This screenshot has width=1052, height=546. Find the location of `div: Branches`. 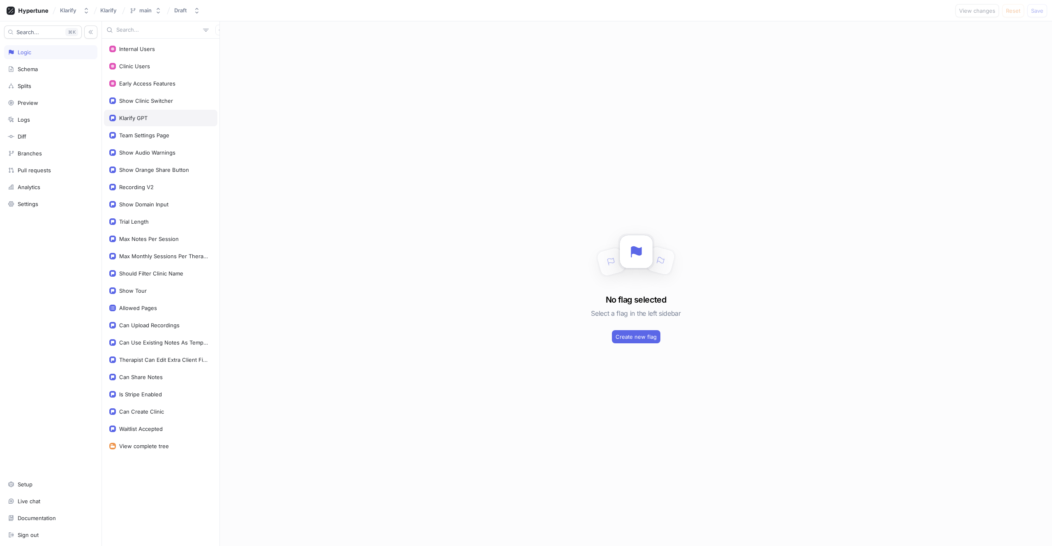

div: Branches is located at coordinates (30, 153).